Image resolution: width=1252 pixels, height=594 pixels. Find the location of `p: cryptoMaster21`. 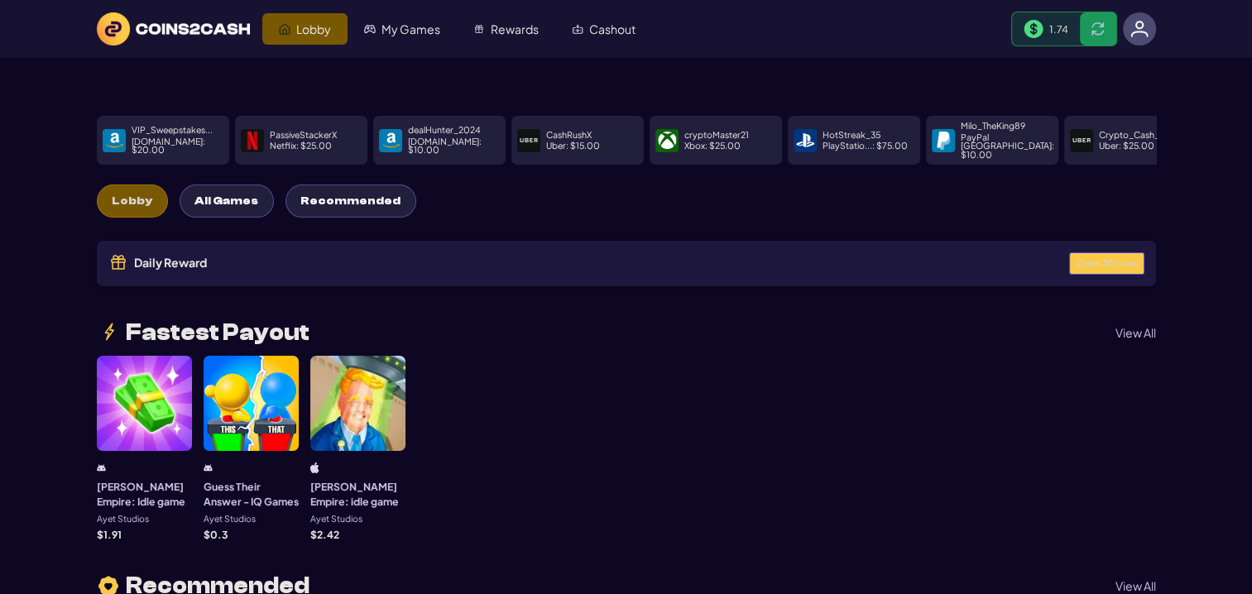

p: cryptoMaster21 is located at coordinates (716, 135).